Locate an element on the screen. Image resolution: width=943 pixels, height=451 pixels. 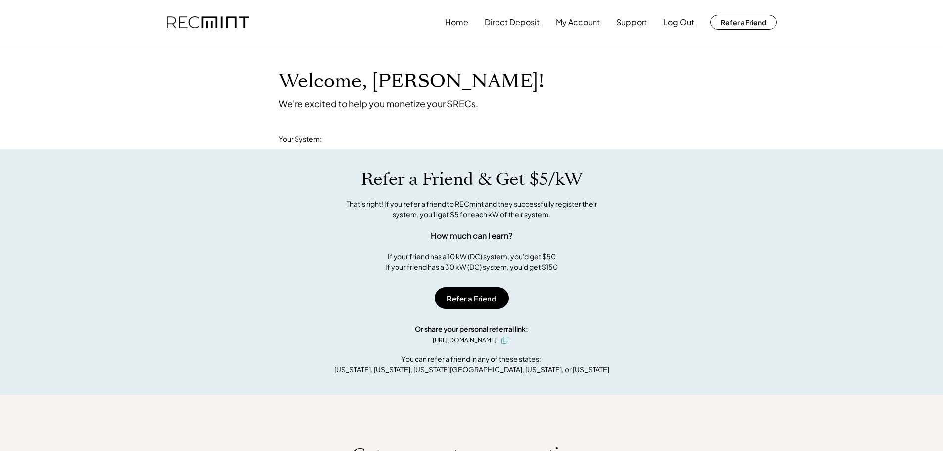
div: How much can I earn? is located at coordinates (472, 236).